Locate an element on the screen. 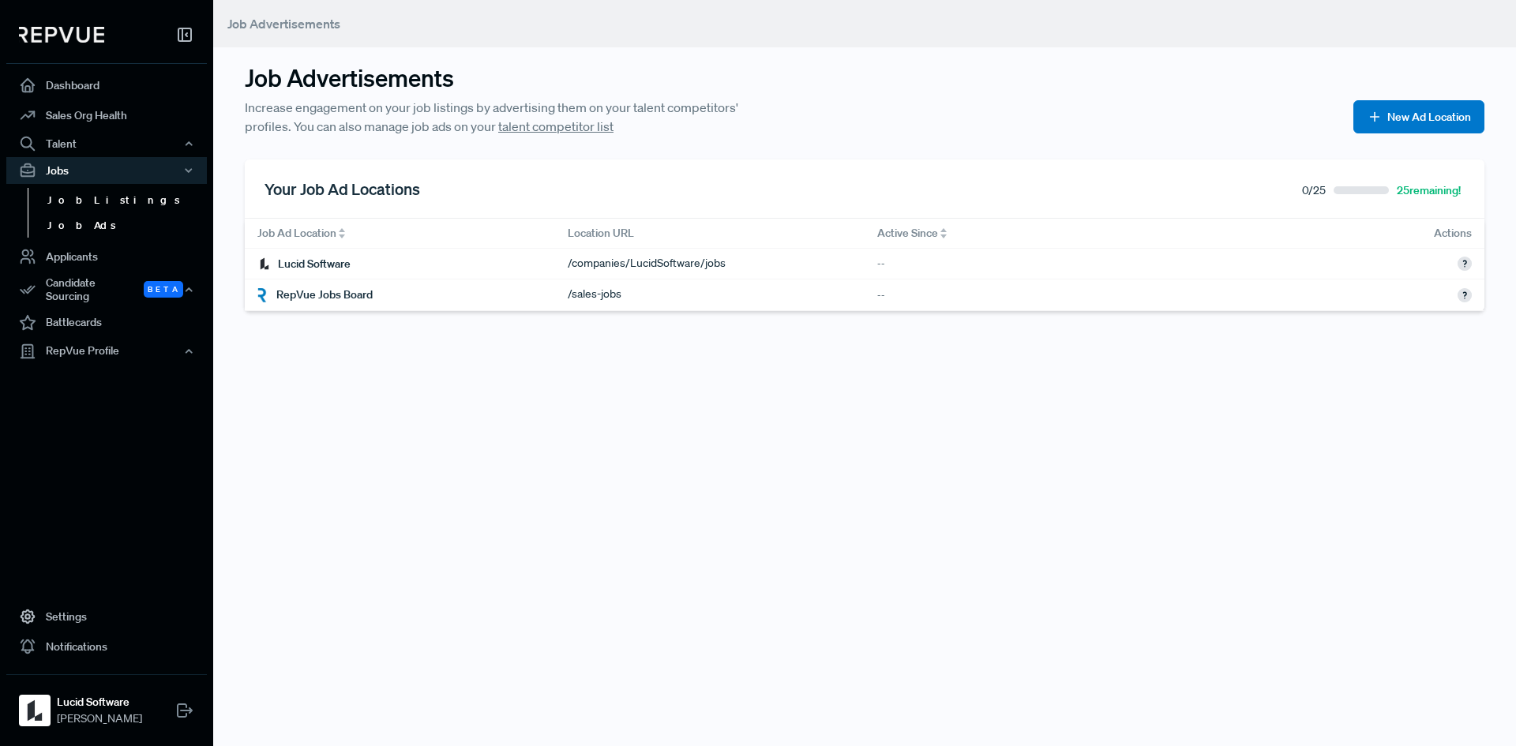 Image resolution: width=1516 pixels, height=746 pixels. button: New Ad Location is located at coordinates (1419, 117).